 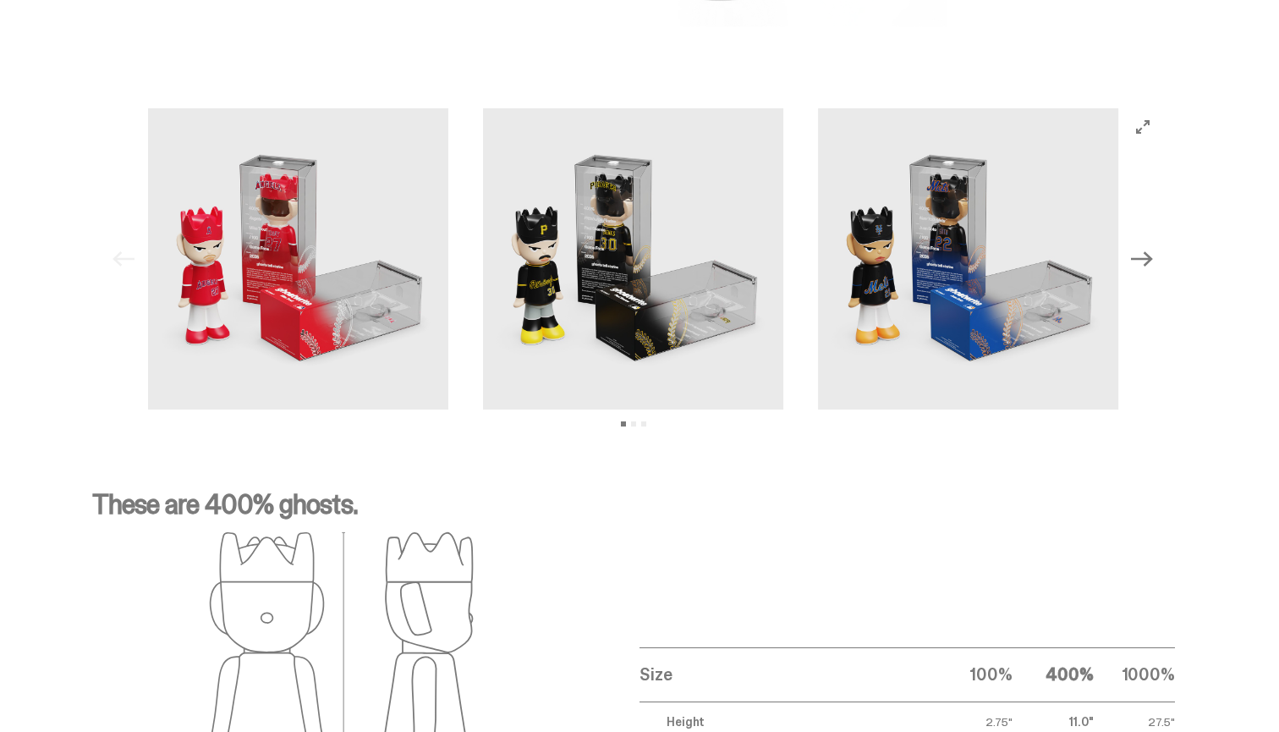 I want to click on img: 1_MLB_400_Media_Gallery_Trout.png, so click(x=299, y=259).